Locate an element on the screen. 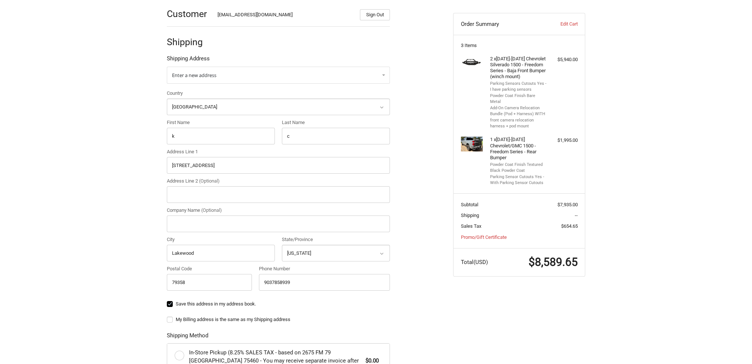  label: Last Name is located at coordinates (336, 122).